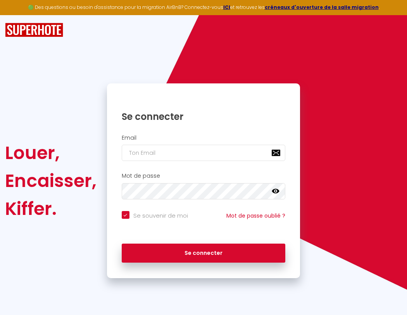  What do you see at coordinates (51, 181) in the screenshot?
I see `div: Encaisser,` at bounding box center [51, 181].